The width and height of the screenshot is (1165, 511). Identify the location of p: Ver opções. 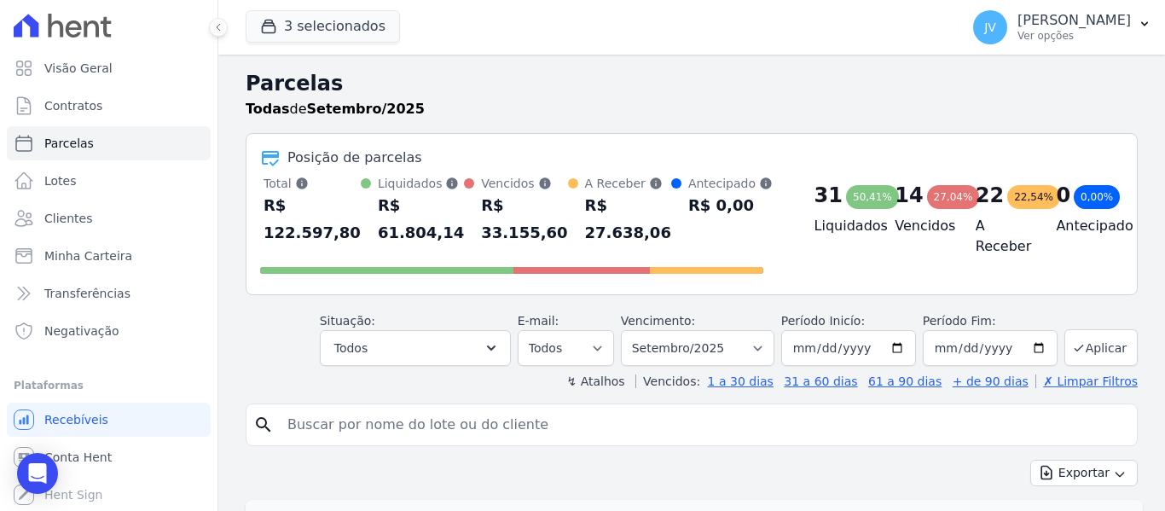
(1074, 36).